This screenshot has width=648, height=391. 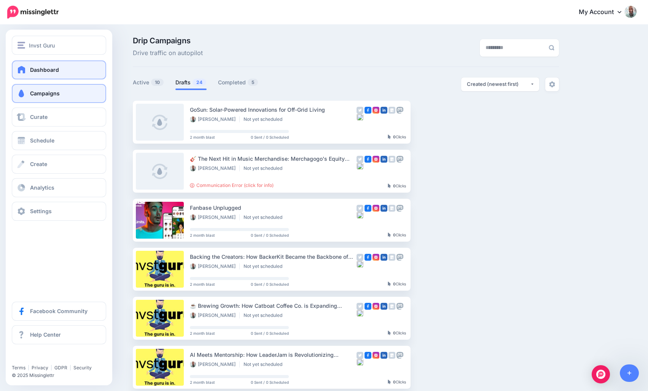 What do you see at coordinates (168, 53) in the screenshot?
I see `span: Drive traffic on autopilot` at bounding box center [168, 53].